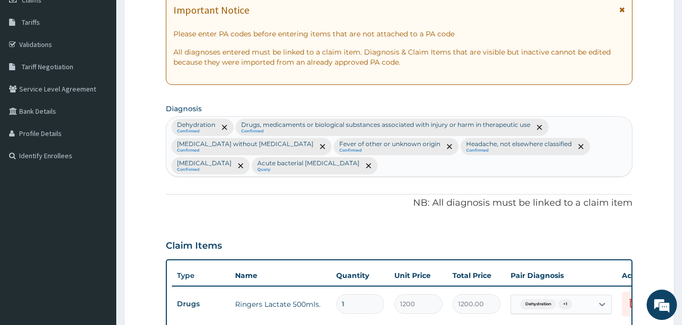 The height and width of the screenshot is (325, 682). What do you see at coordinates (309, 170) in the screenshot?
I see `small: Query` at bounding box center [309, 170].